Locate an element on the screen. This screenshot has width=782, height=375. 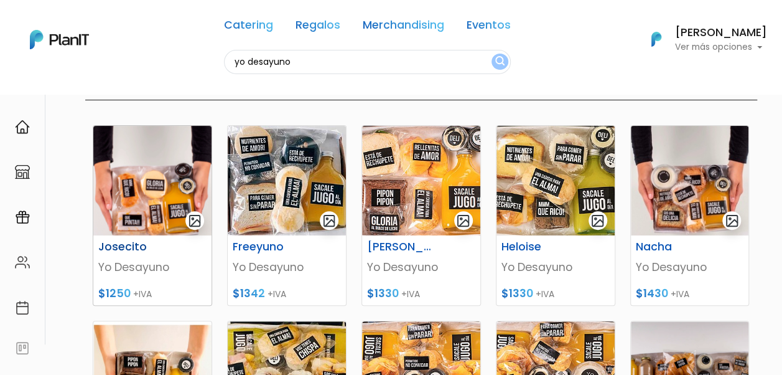
img: home-e721727adea9d79c4d83392d1f703f7f8bce08238fde08b1acbfd93340b81755.svg is located at coordinates (22, 127).